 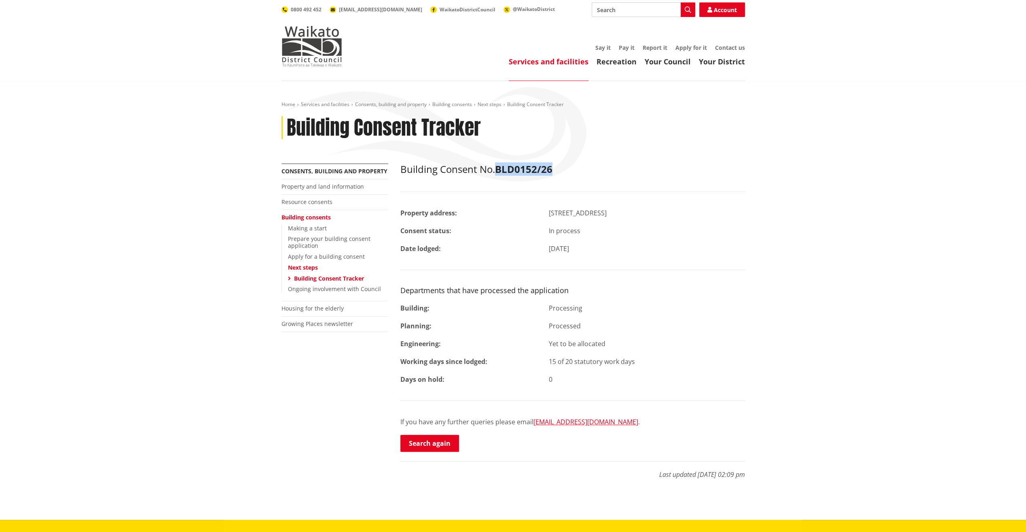 I want to click on a: Growing Places newsletter, so click(x=317, y=323).